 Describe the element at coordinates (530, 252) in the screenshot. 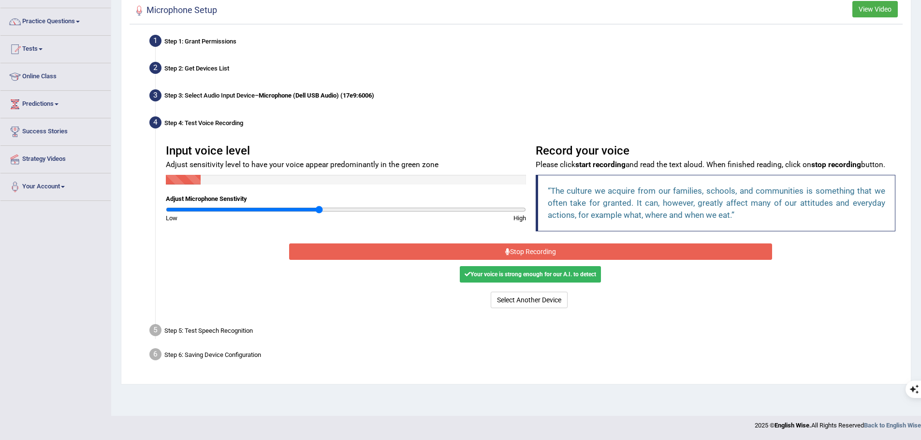

I see `button: Stop Recording` at that location.